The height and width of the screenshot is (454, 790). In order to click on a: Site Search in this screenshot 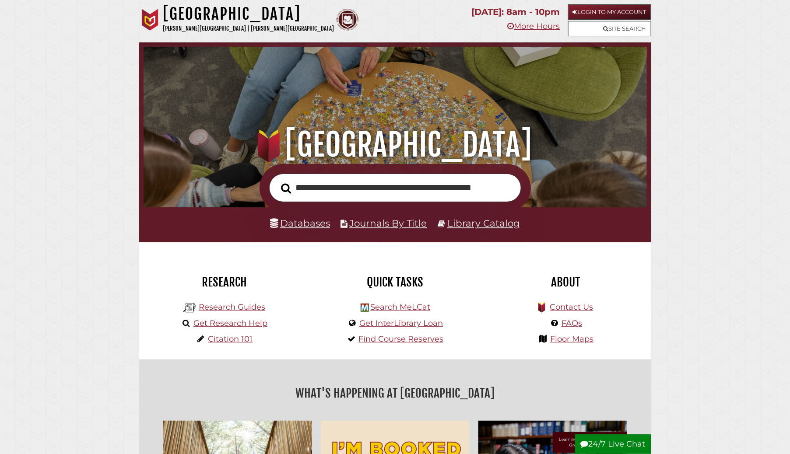, I will do `click(609, 28)`.